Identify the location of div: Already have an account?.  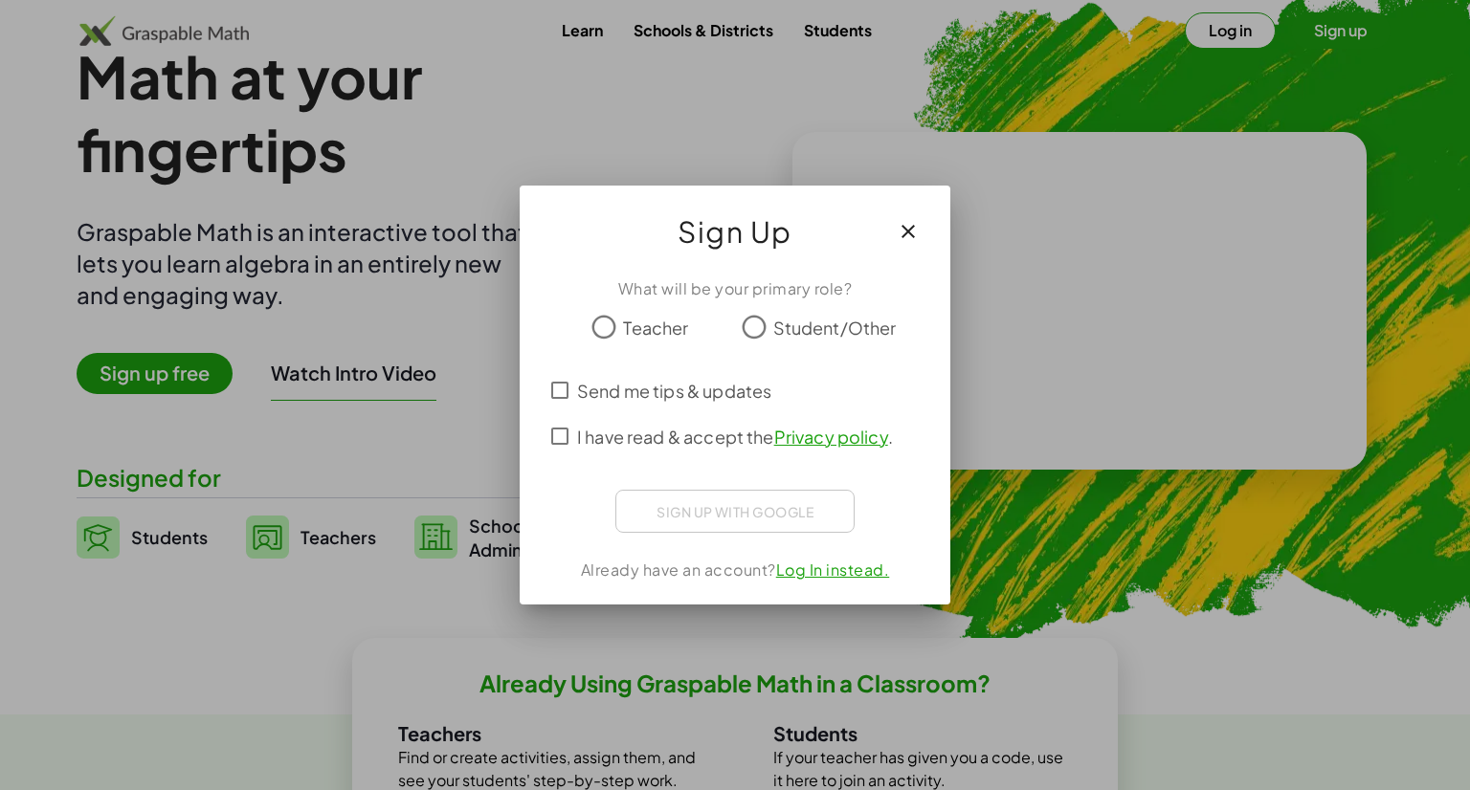
(735, 570).